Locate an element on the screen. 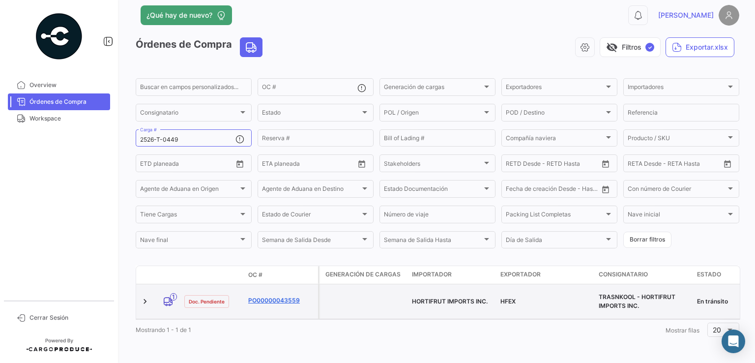 This screenshot has width=755, height=363. span: TRASNKOOL - HORTIFRUT IMPORTS INC. is located at coordinates (637, 301).